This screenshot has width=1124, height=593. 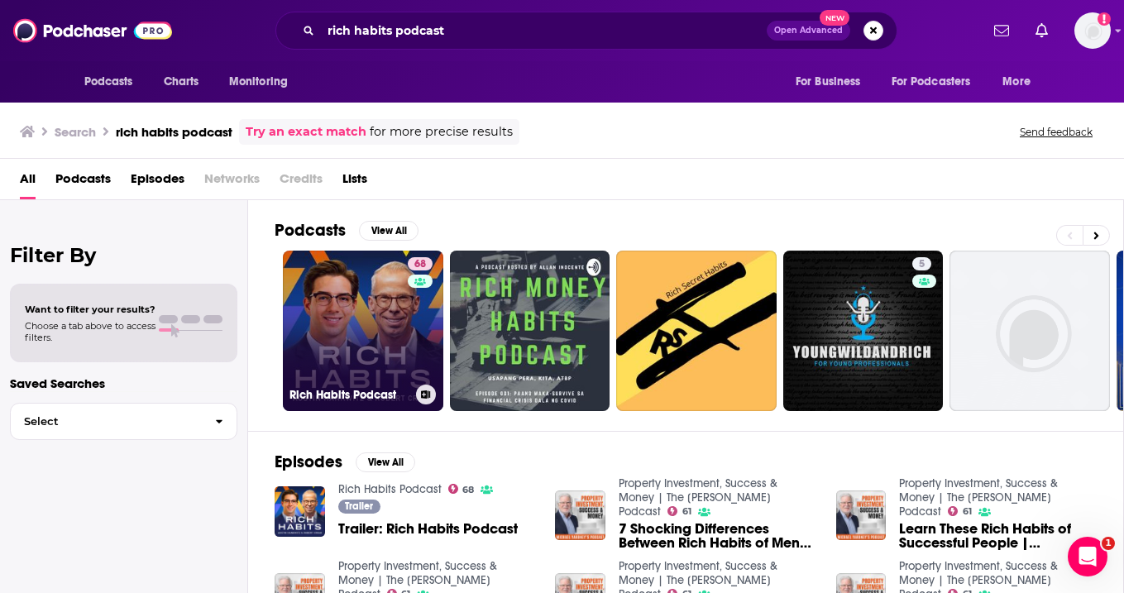 I want to click on a: EpisodesView All, so click(x=345, y=462).